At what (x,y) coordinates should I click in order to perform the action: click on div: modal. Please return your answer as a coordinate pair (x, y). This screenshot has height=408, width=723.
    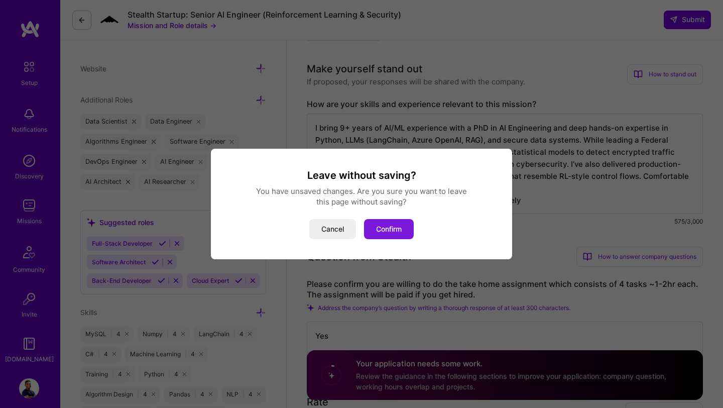
    Looking at the image, I should click on (361, 204).